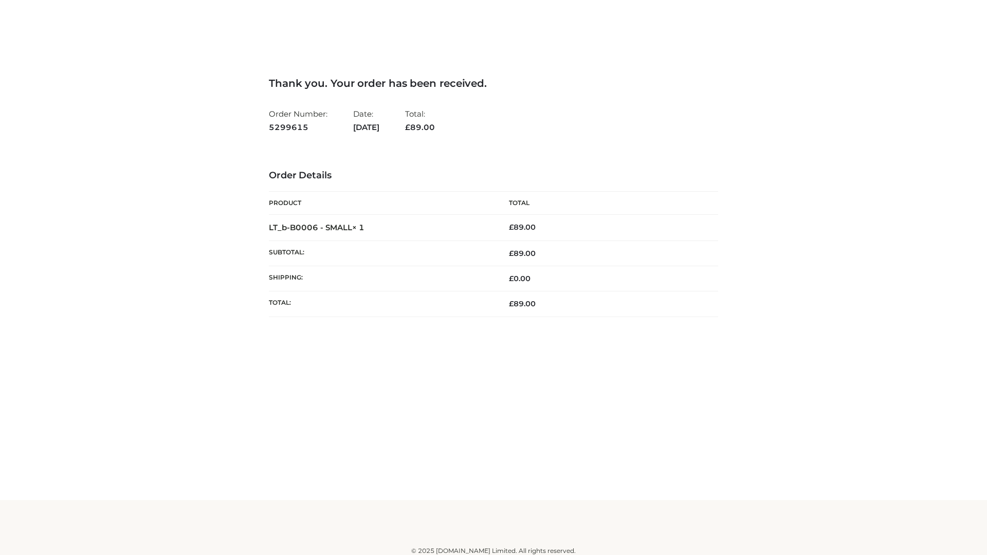  What do you see at coordinates (606, 203) in the screenshot?
I see `th: Total` at bounding box center [606, 203].